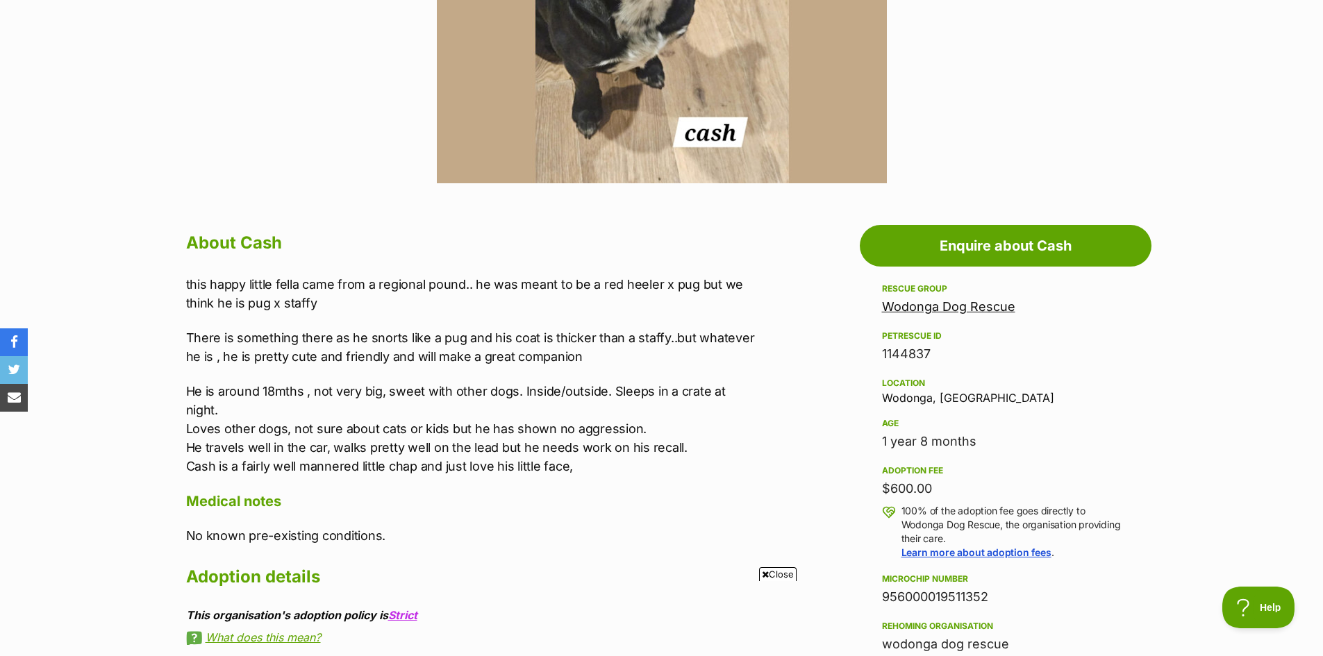  I want to click on h4: Medical notes, so click(473, 501).